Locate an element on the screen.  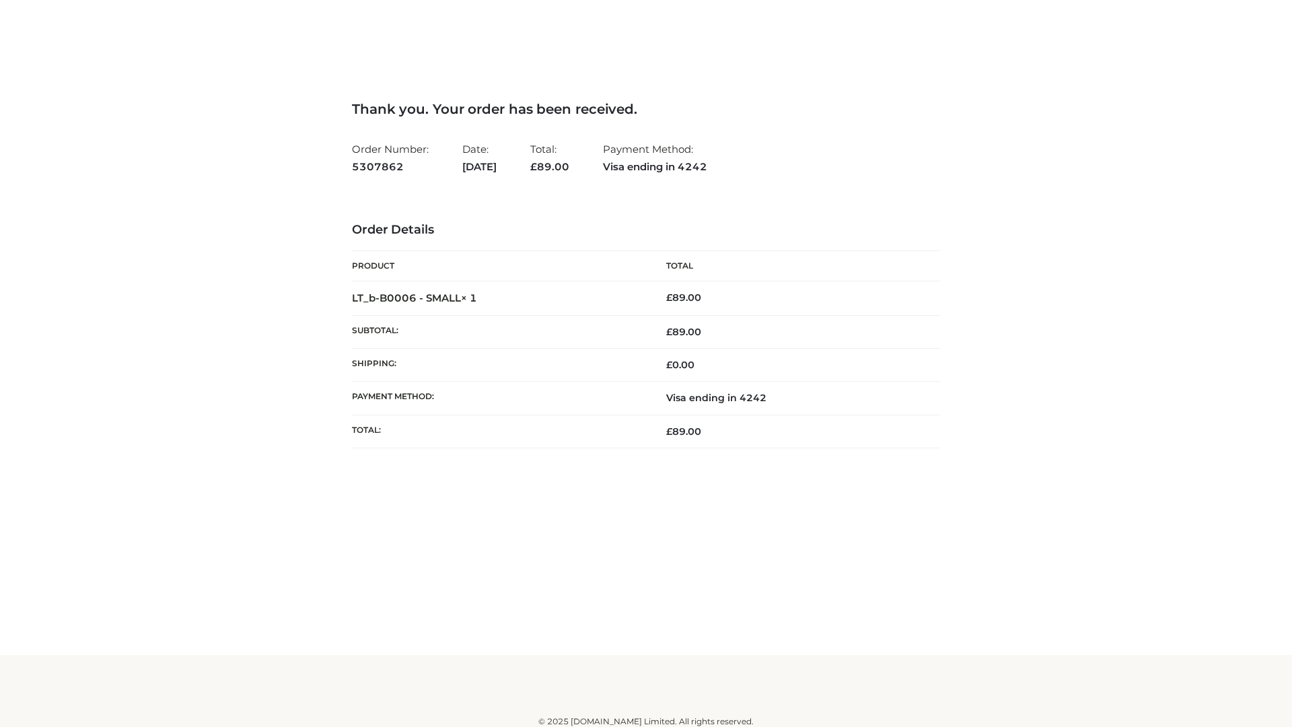
li: Payment Method: is located at coordinates (655, 158).